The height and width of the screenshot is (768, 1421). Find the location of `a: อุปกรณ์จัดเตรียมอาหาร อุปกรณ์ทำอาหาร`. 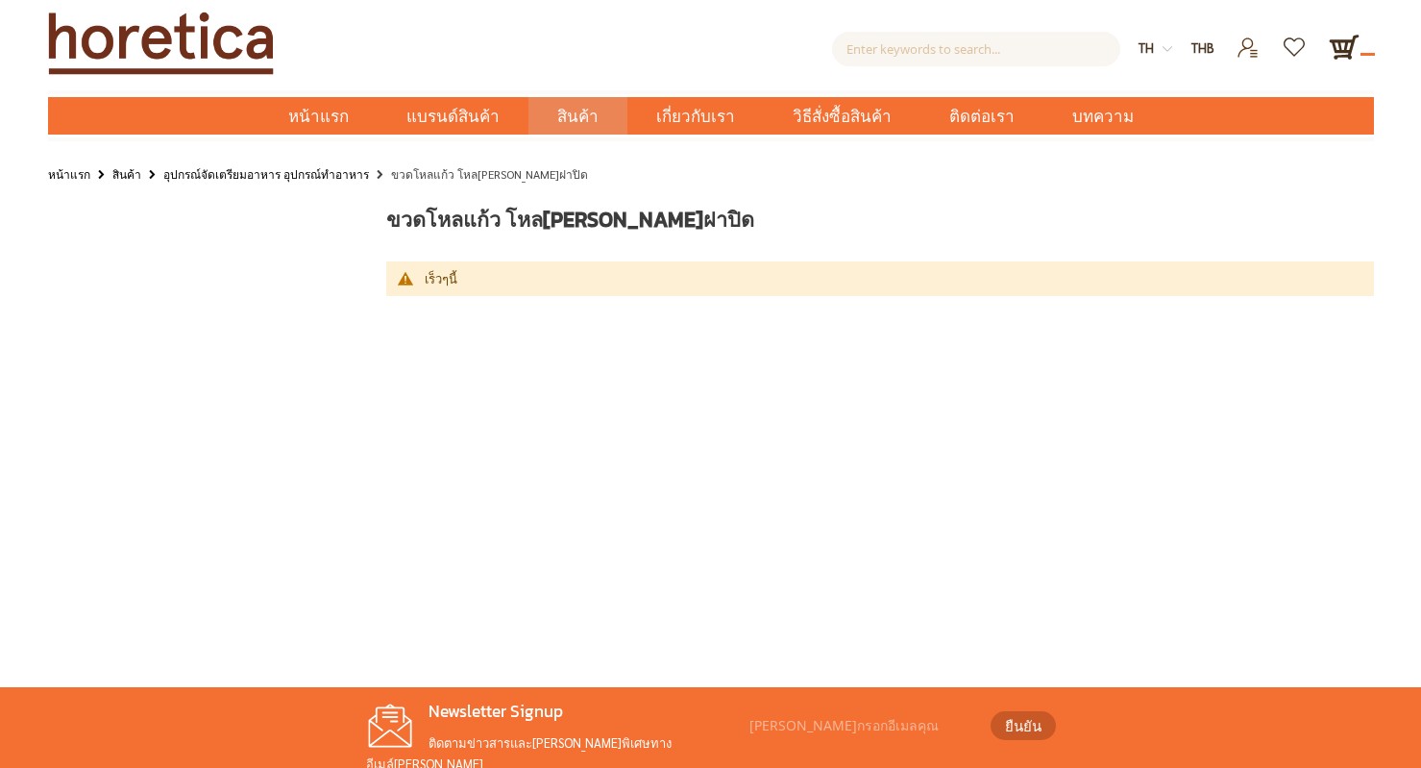

a: อุปกรณ์จัดเตรียมอาหาร อุปกรณ์ทำอาหาร is located at coordinates (266, 174).